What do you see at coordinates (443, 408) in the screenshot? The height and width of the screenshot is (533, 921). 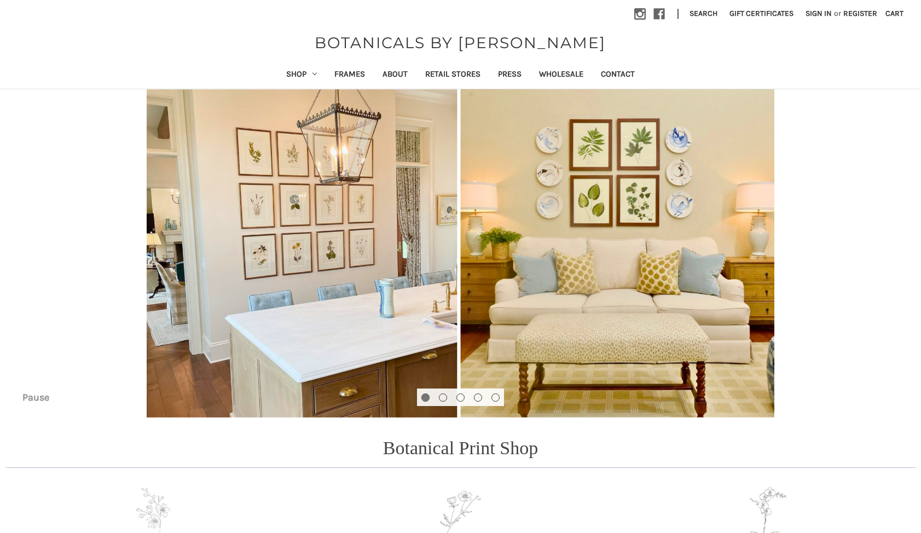 I see `span: Go to slide 2 of 5` at bounding box center [443, 408].